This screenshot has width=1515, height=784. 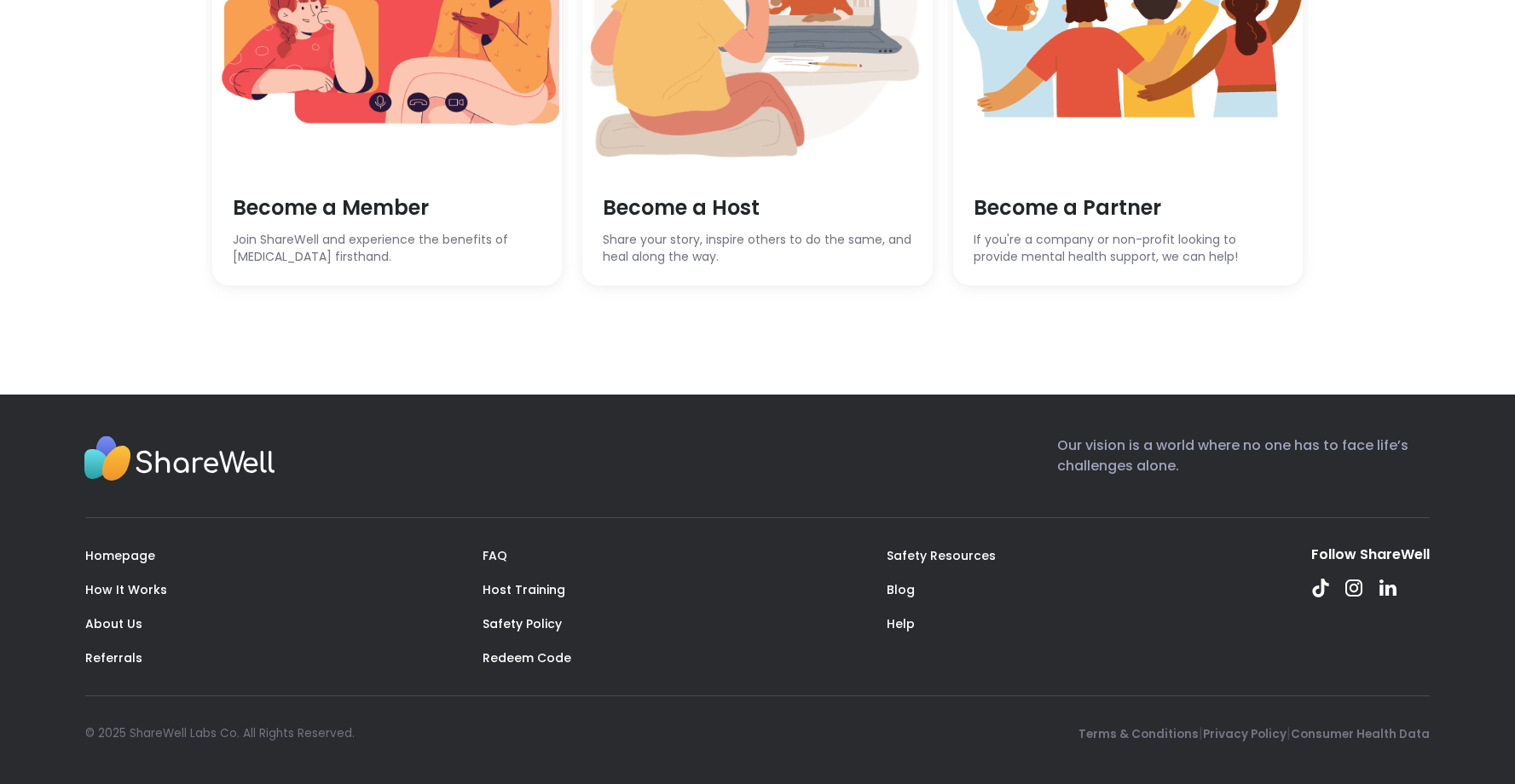 I want to click on a: How It Works, so click(x=126, y=590).